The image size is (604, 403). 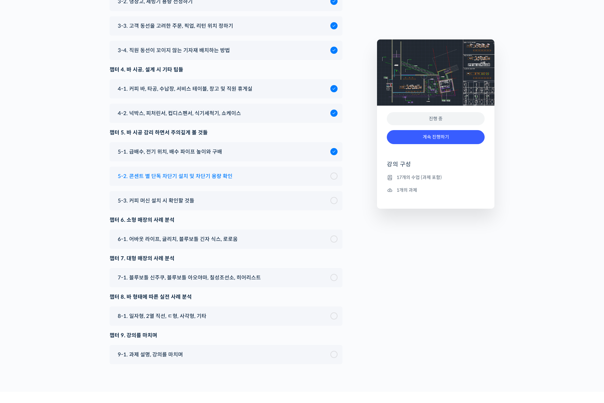 I want to click on a: 5-3. 커피 머신 설치 시 확인할 것들, so click(x=226, y=201).